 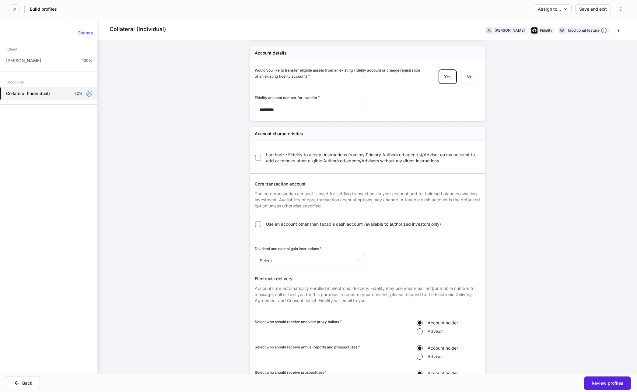 I want to click on p: 100%, so click(x=87, y=61).